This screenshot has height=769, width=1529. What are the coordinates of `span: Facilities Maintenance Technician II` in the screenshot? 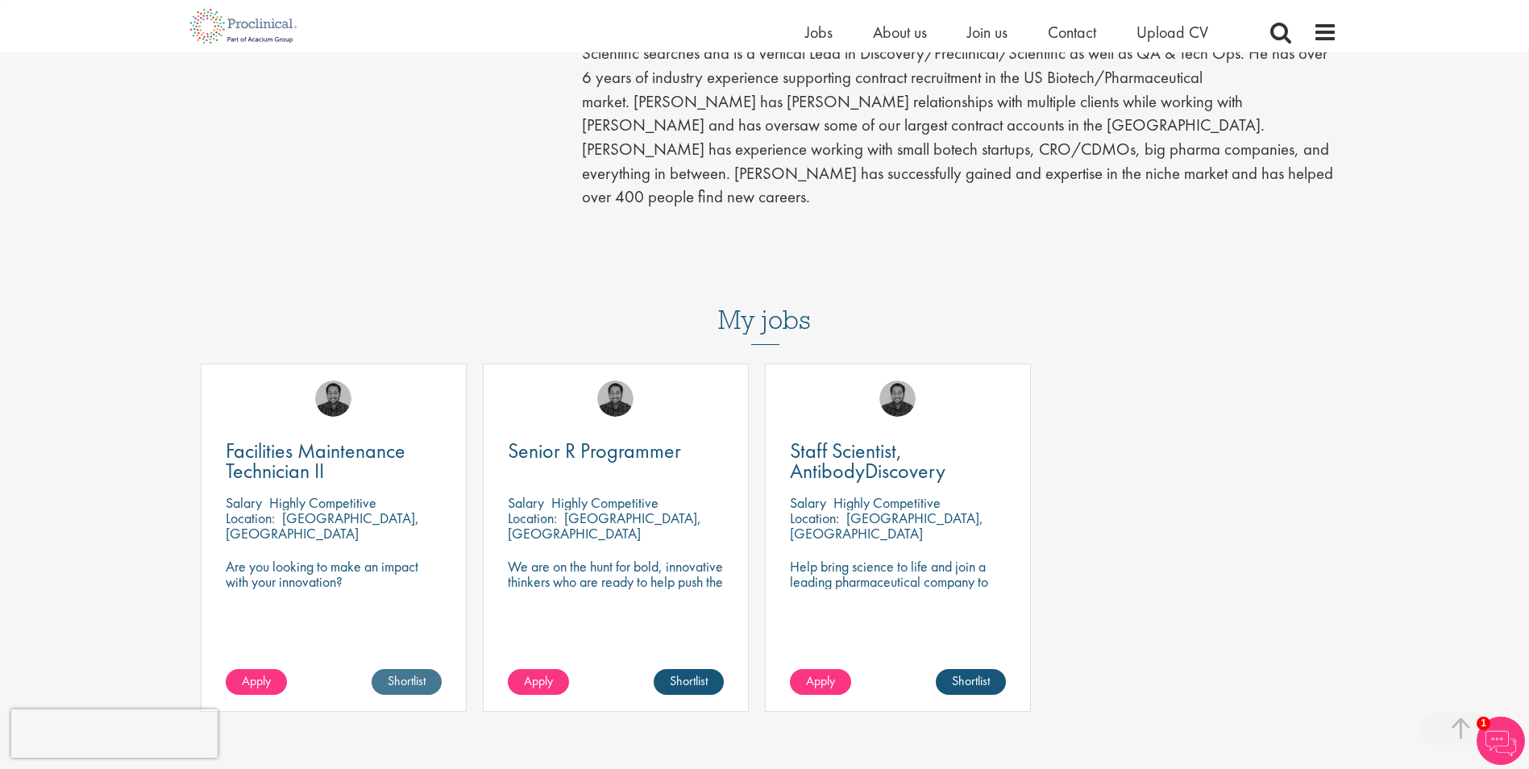 It's located at (315, 460).